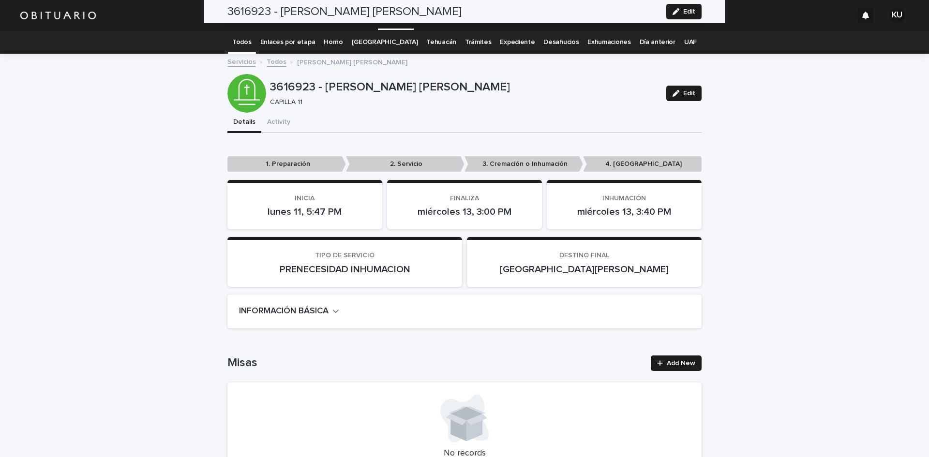 Image resolution: width=929 pixels, height=457 pixels. What do you see at coordinates (58, 15) in the screenshot?
I see `img: HUM7g2VNRLqGMmR9WVqf` at bounding box center [58, 15].